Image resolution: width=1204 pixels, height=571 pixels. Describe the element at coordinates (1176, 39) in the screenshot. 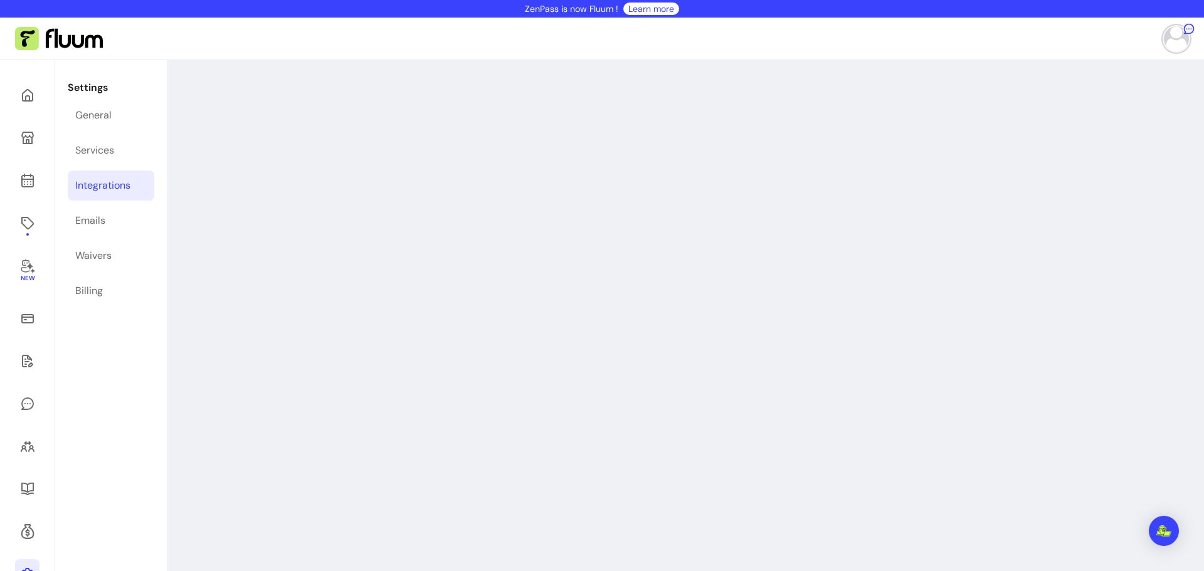

I see `img: avatar` at that location.